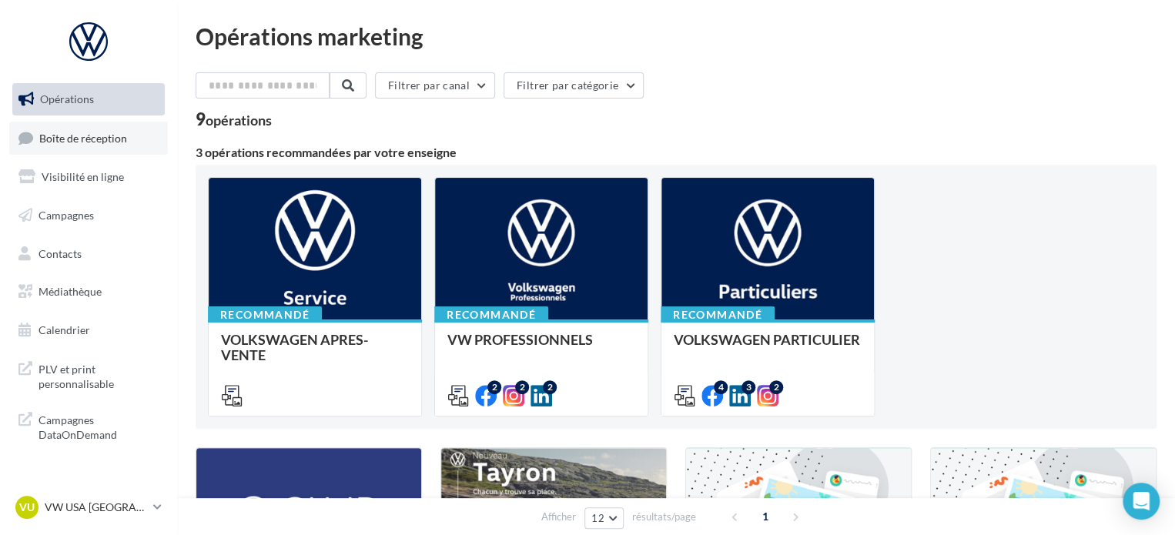  Describe the element at coordinates (66, 215) in the screenshot. I see `span: Campagnes` at that location.